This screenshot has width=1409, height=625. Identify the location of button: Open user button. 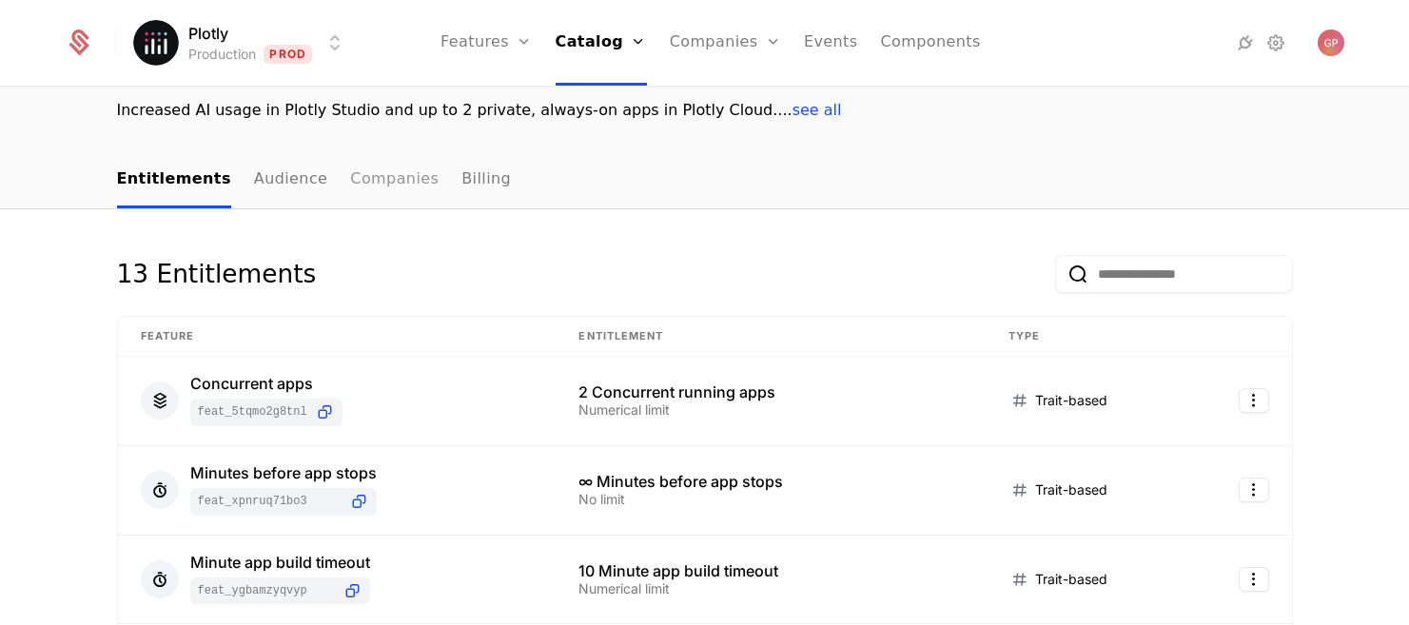
(1331, 43).